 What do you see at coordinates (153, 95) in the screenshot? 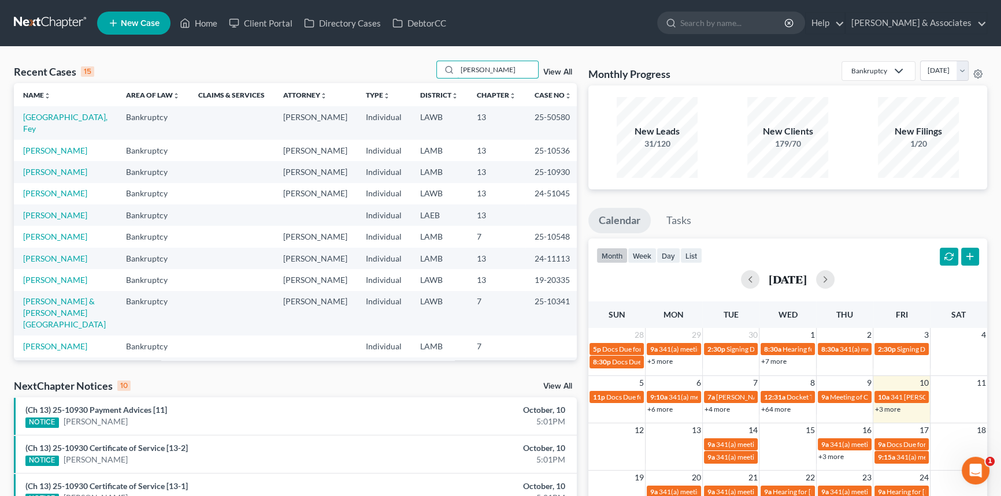
I see `a: Area of Lawunfold_more` at bounding box center [153, 95].